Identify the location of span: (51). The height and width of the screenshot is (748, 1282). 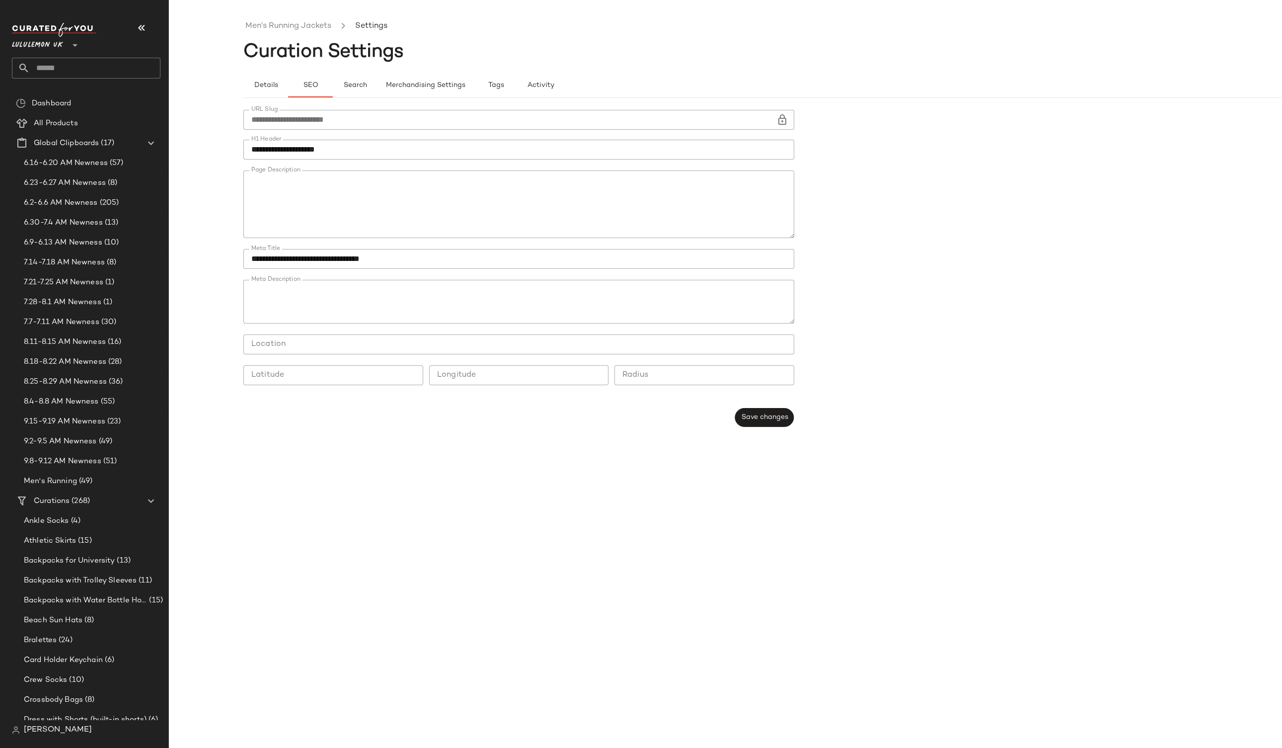
(109, 461).